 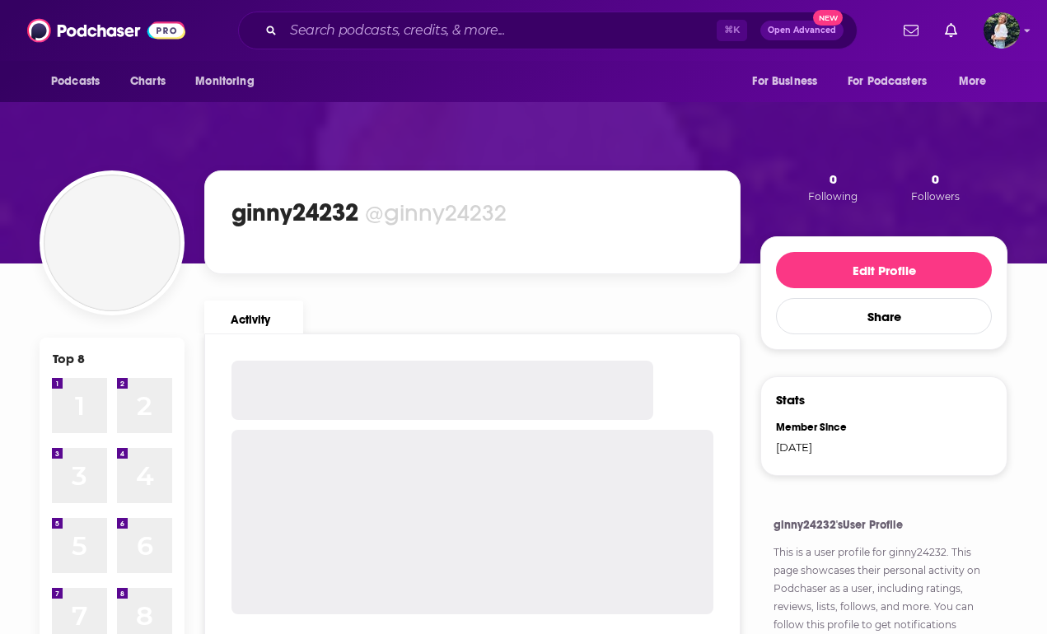 What do you see at coordinates (224, 82) in the screenshot?
I see `span: Monitoring` at bounding box center [224, 82].